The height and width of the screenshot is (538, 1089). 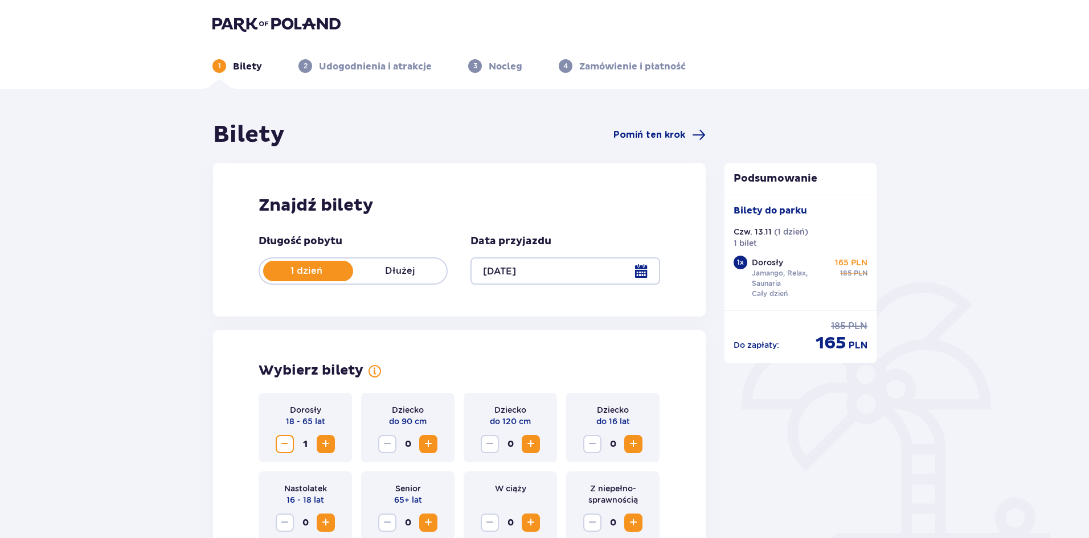 What do you see at coordinates (851, 263) in the screenshot?
I see `p: 165 PLN` at bounding box center [851, 263].